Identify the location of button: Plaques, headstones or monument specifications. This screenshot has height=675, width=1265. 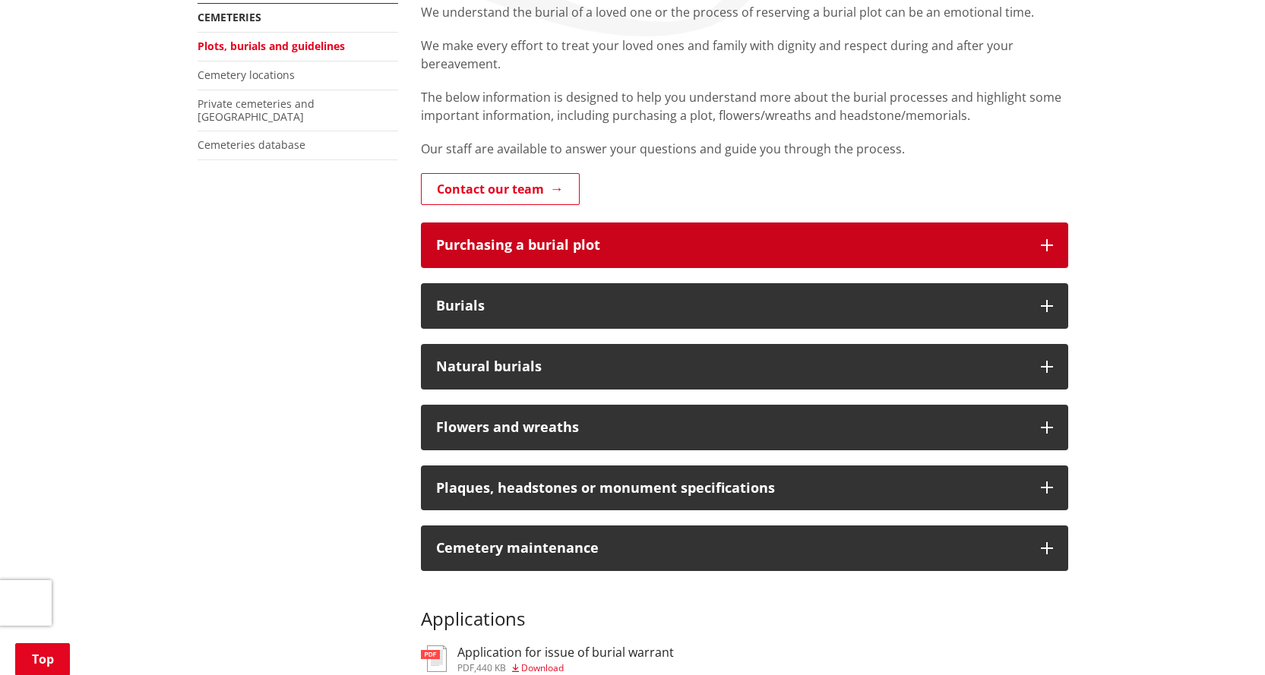
(744, 488).